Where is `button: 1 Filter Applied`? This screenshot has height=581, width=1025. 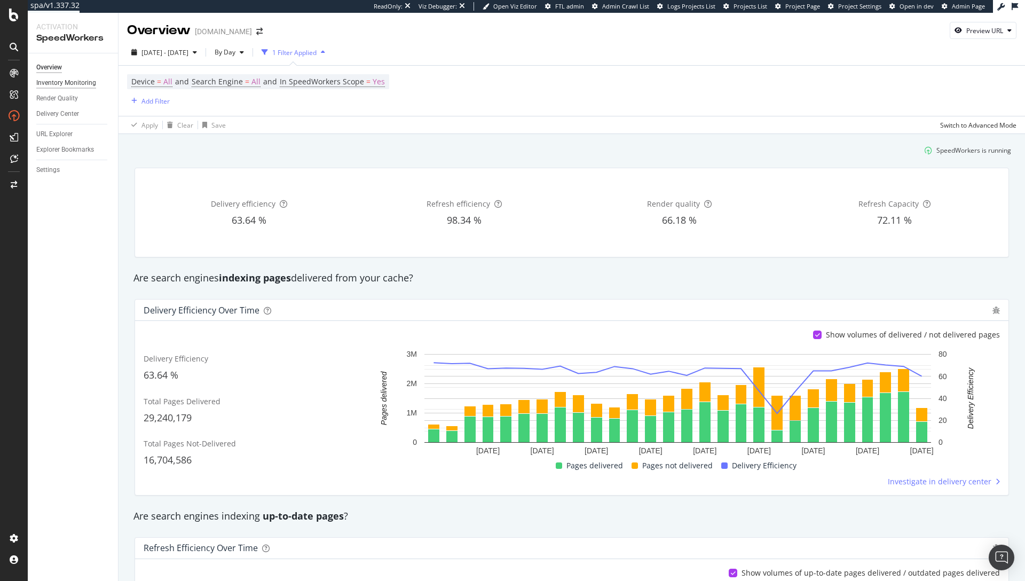 button: 1 Filter Applied is located at coordinates (293, 52).